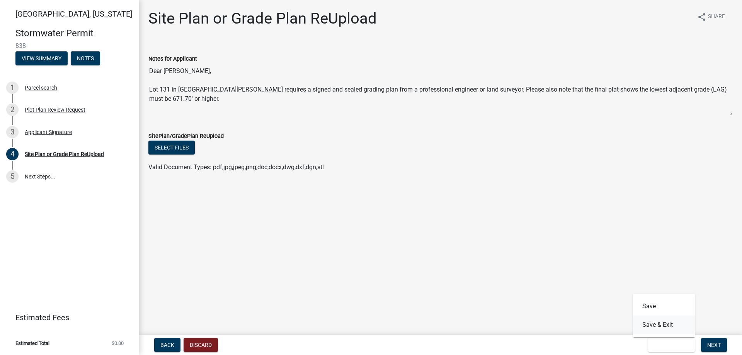 The height and width of the screenshot is (355, 742). I want to click on button: Save, so click(664, 306).